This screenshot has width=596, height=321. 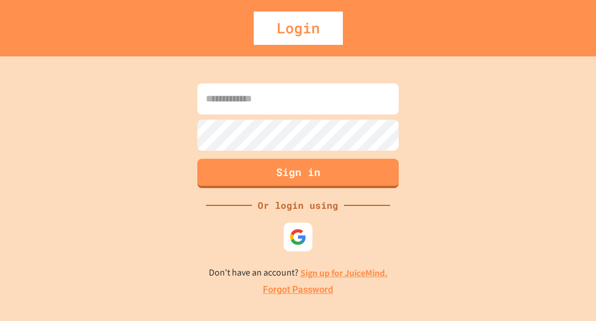 I want to click on img: google-icon.svg, so click(x=298, y=237).